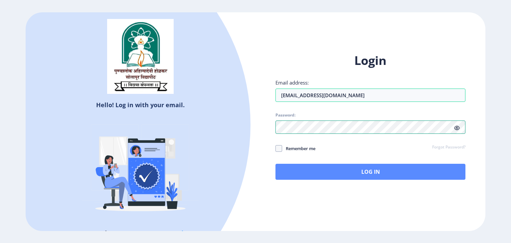 The image size is (511, 243). Describe the element at coordinates (370, 172) in the screenshot. I see `button: Log In` at that location.